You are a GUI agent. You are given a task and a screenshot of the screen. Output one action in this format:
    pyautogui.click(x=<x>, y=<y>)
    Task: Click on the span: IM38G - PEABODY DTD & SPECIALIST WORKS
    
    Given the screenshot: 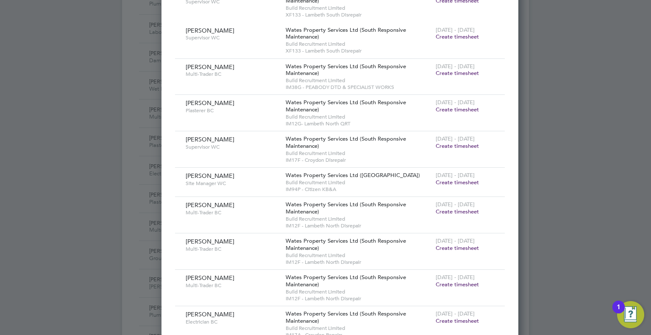 What is the action you would take?
    pyautogui.click(x=359, y=87)
    